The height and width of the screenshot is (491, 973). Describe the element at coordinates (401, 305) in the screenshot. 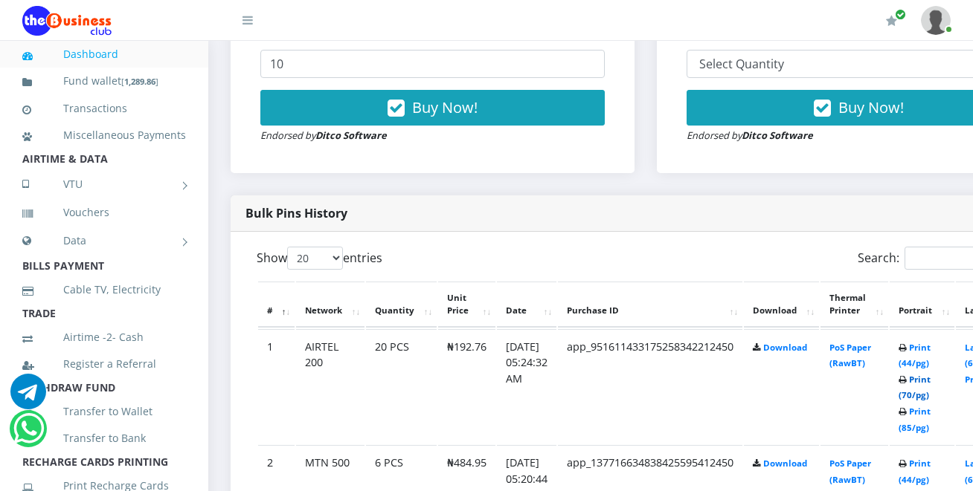

I see `th: Quantity: activate to sort column ascending` at that location.